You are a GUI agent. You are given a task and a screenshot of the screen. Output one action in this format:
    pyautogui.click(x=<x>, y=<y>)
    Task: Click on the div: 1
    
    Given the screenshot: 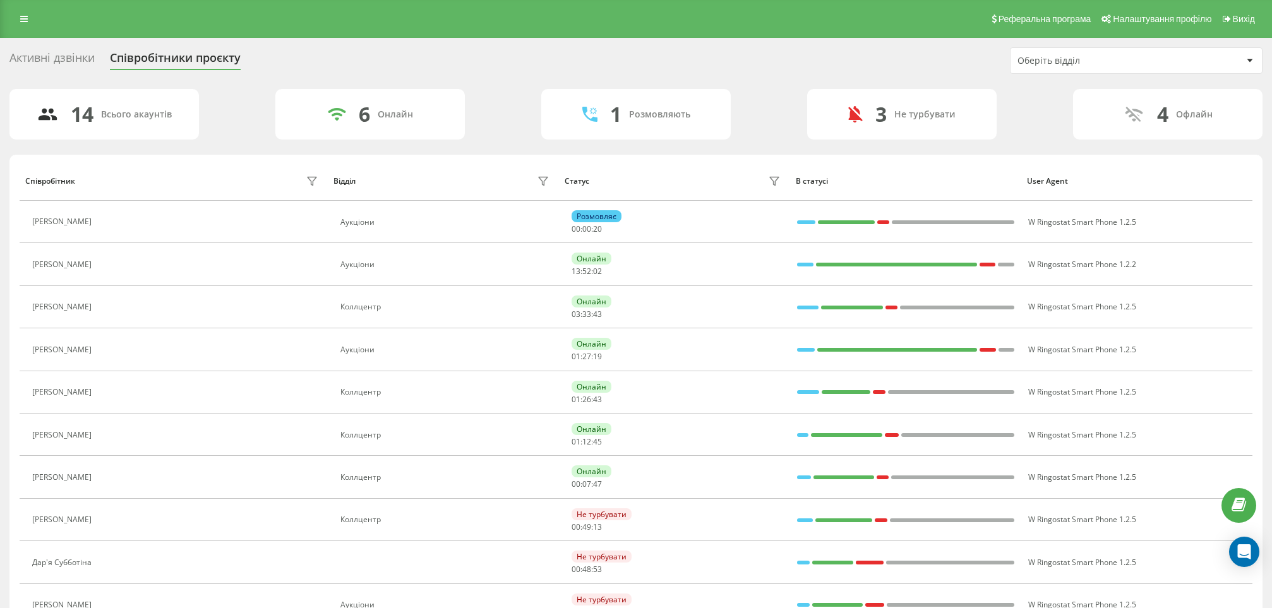 What is the action you would take?
    pyautogui.click(x=616, y=114)
    